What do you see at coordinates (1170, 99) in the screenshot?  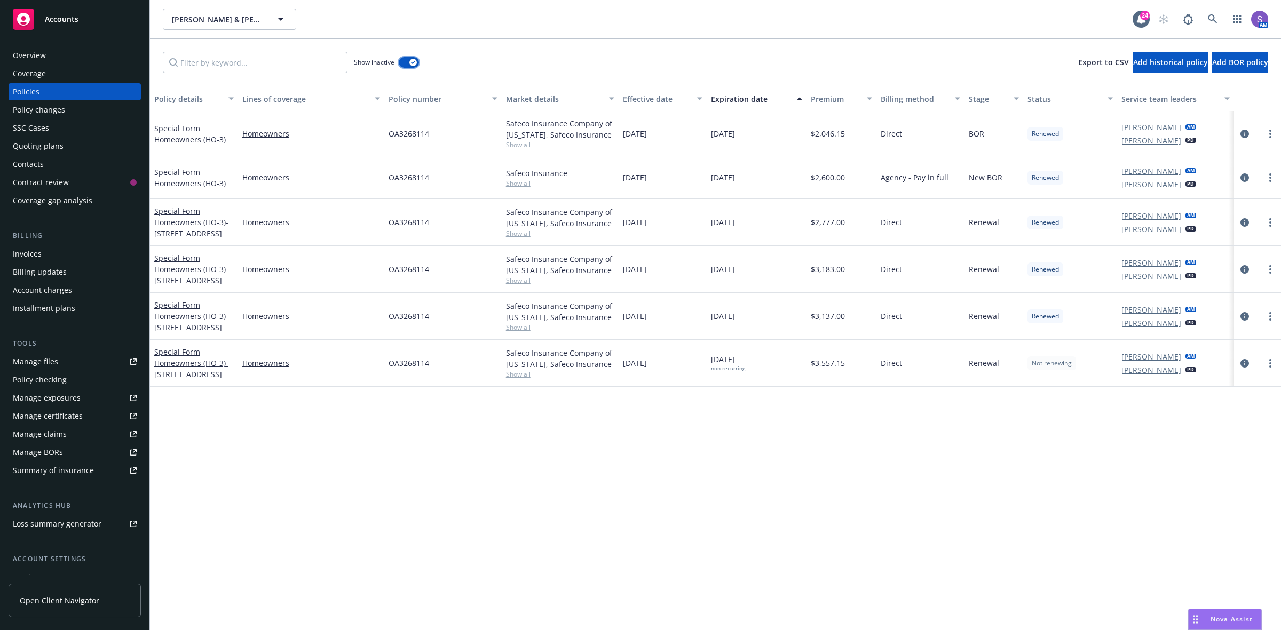 I see `div: Service team leaders` at bounding box center [1170, 99].